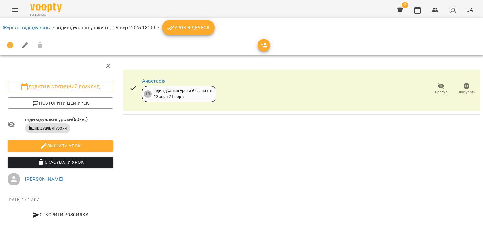 Image resolution: width=483 pixels, height=232 pixels. What do you see at coordinates (15, 10) in the screenshot?
I see `button: Menu` at bounding box center [15, 10].